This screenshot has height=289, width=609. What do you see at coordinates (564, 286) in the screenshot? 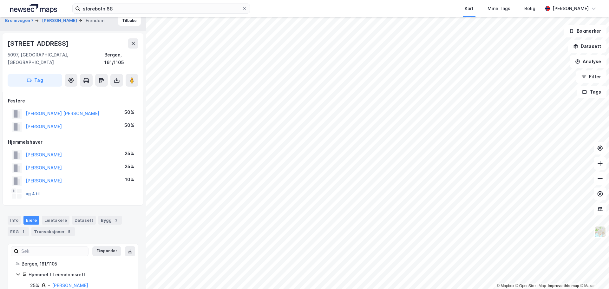
I see `a: Improve this map` at bounding box center [564, 286].